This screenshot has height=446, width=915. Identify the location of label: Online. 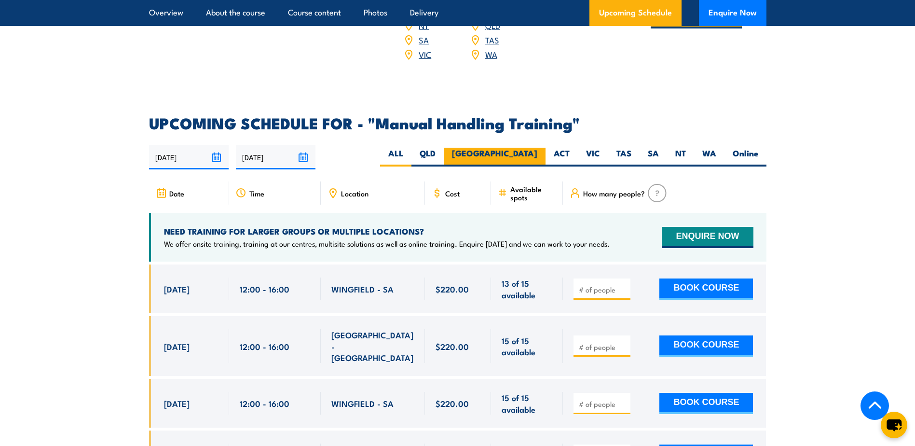
(745, 157).